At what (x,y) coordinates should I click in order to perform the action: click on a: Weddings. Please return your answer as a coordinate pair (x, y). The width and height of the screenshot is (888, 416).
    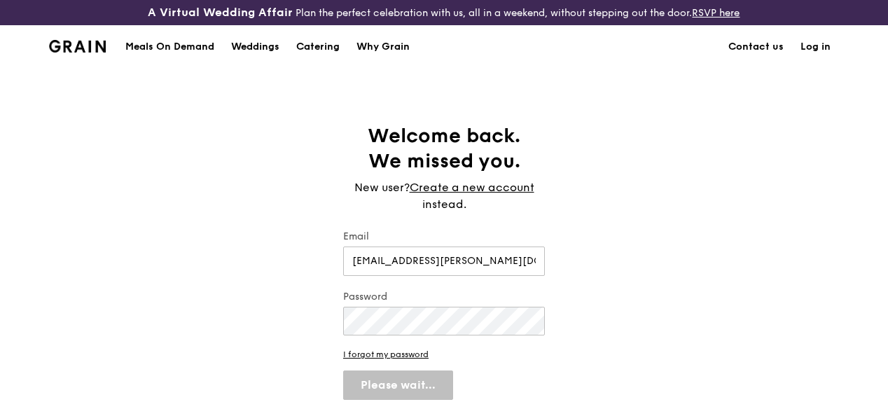
    Looking at the image, I should click on (255, 47).